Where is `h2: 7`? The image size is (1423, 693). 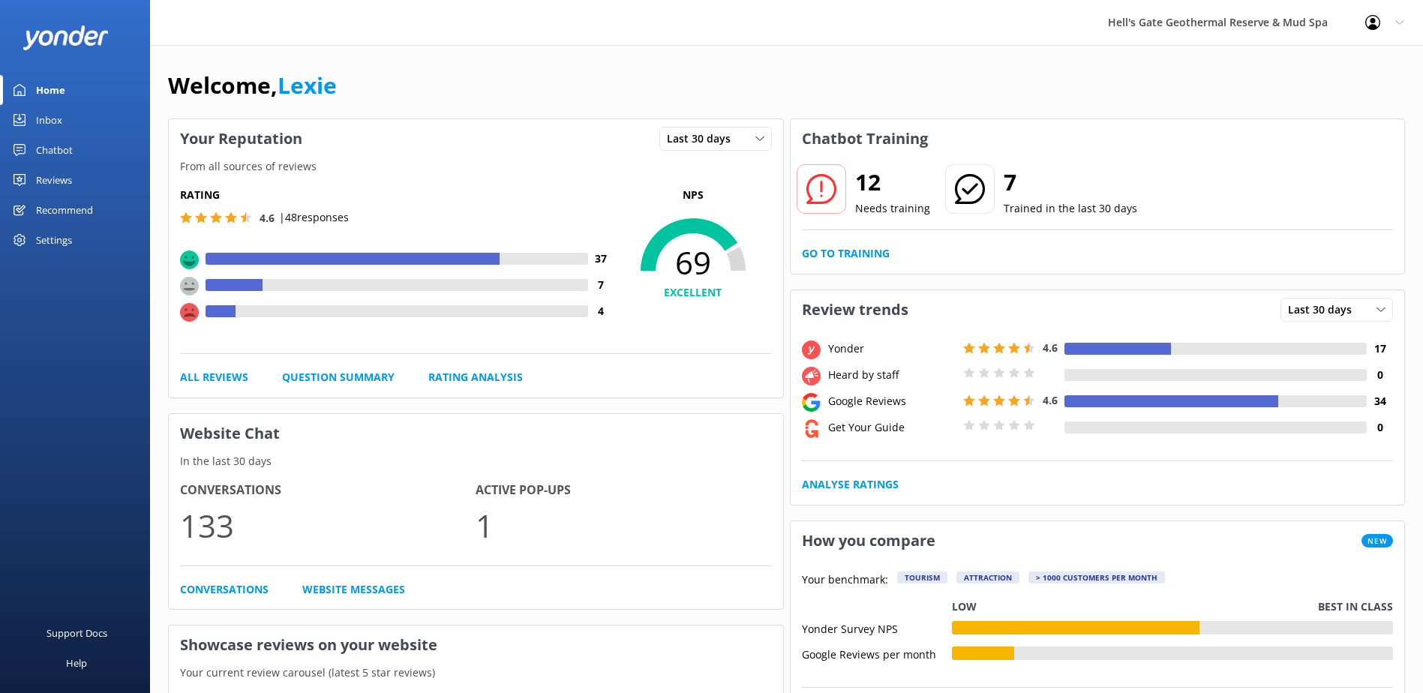
h2: 7 is located at coordinates (1071, 182).